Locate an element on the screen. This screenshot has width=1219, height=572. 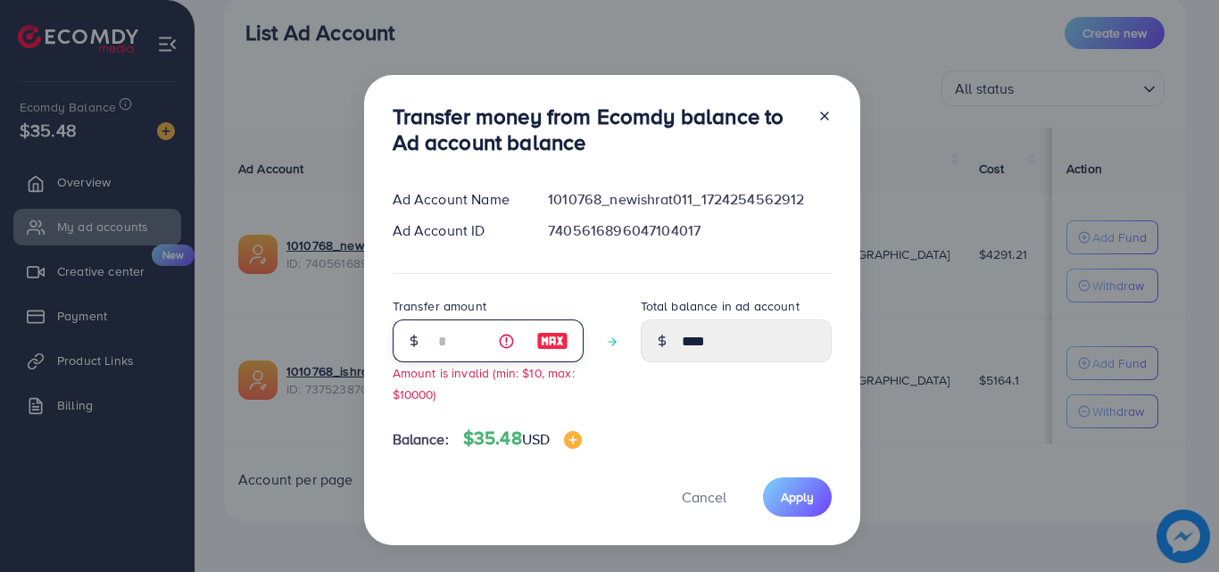
span: Apply is located at coordinates (797, 497).